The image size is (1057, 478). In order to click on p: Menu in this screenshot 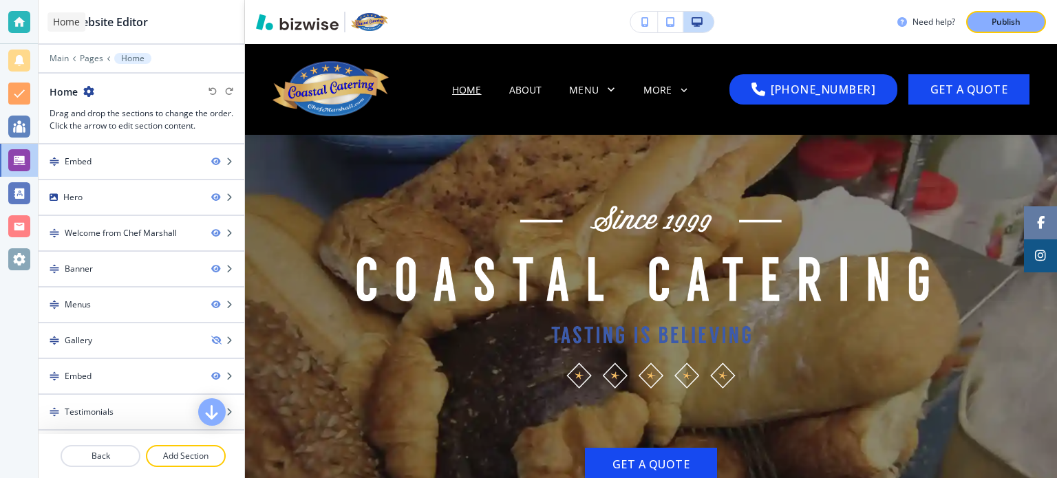, I will do `click(584, 89)`.